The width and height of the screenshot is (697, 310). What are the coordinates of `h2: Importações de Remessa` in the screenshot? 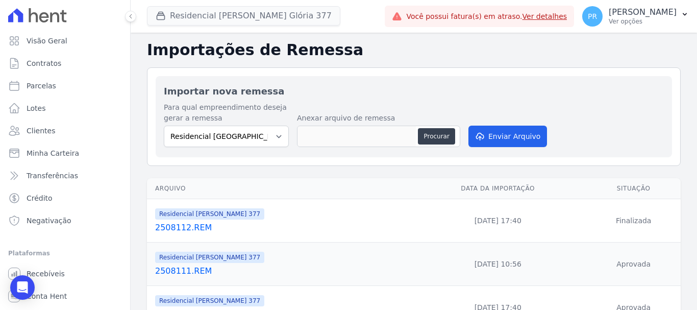 It's located at (414, 50).